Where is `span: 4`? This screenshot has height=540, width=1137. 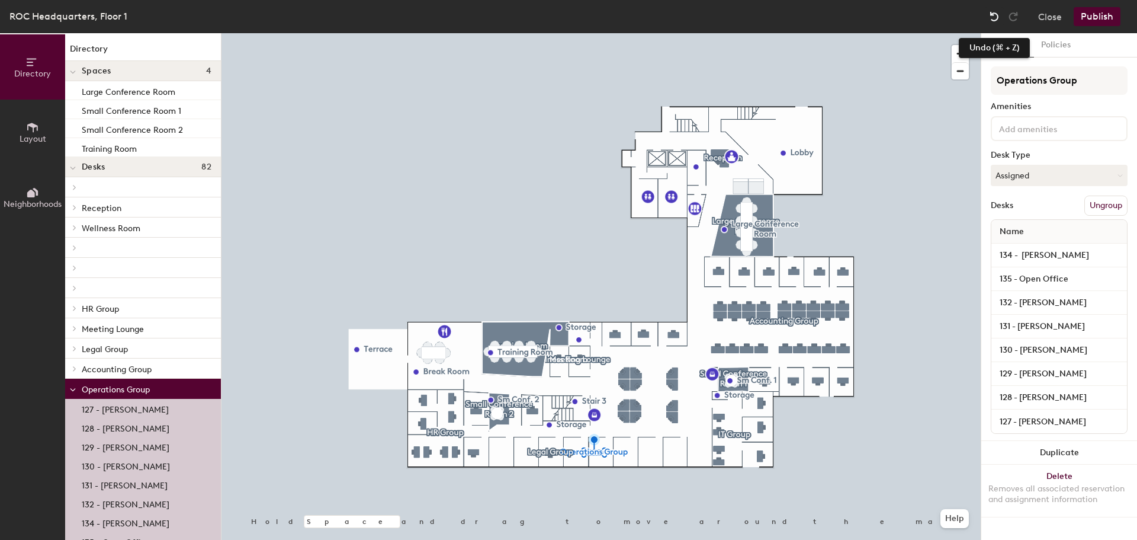 span: 4 is located at coordinates (208, 71).